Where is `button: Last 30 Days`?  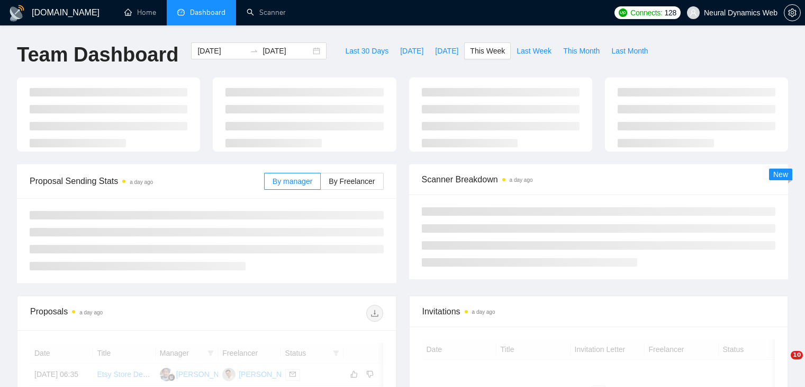
button: Last 30 Days is located at coordinates (367, 51).